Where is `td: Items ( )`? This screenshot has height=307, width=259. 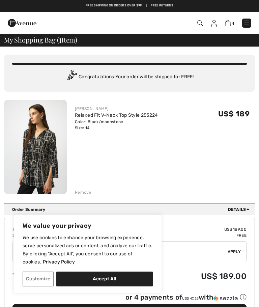 td: Items ( ) is located at coordinates (55, 229).